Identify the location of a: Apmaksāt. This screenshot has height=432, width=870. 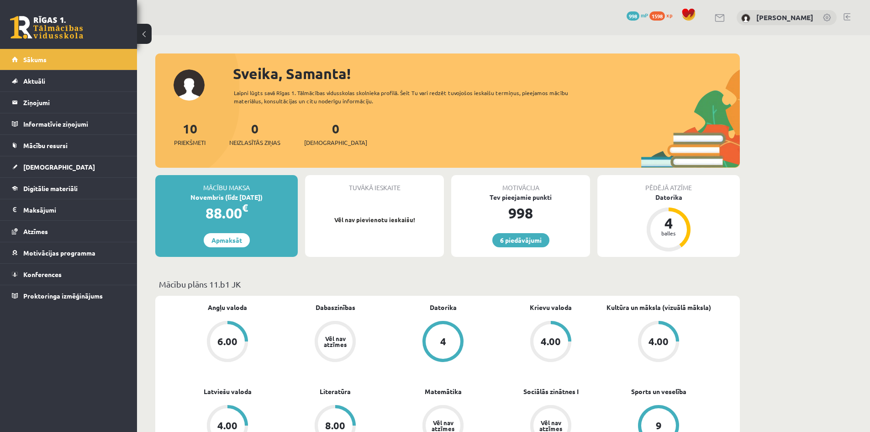
(227, 240).